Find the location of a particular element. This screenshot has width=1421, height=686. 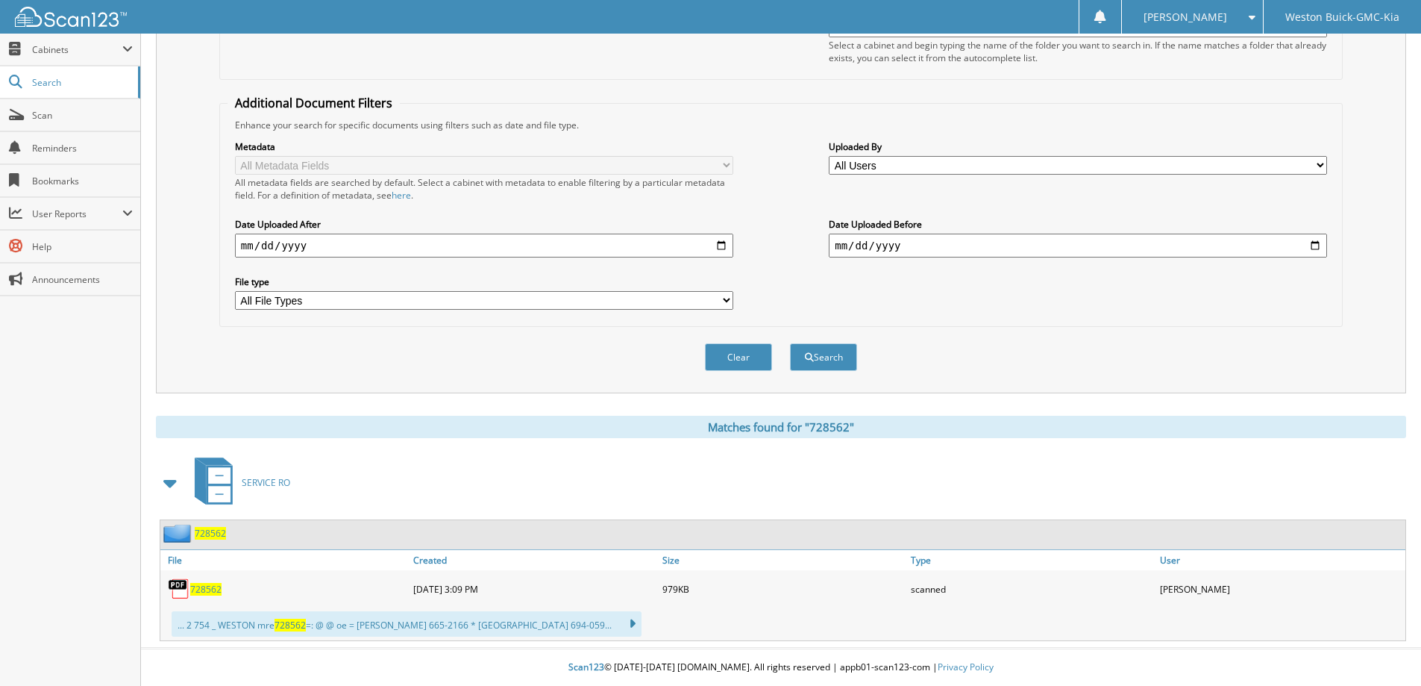

label: Uploaded By is located at coordinates (1078, 146).